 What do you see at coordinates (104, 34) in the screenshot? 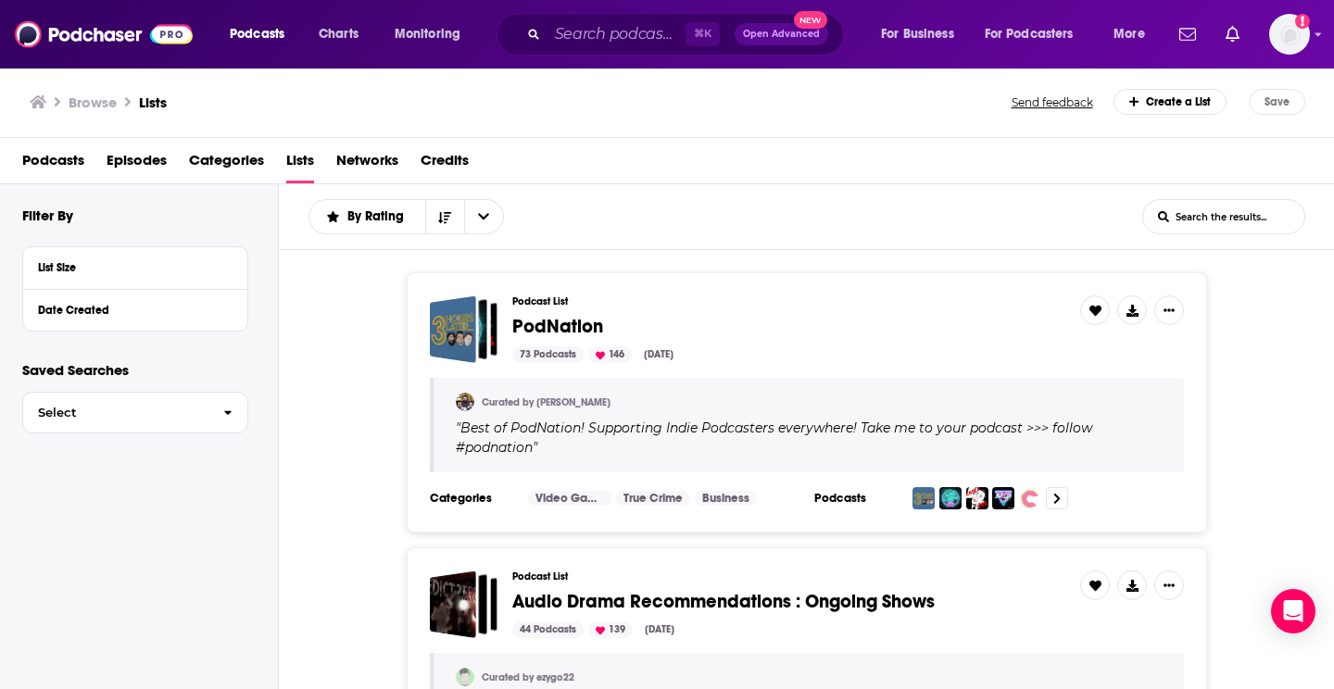
I see `img: Podchaser - Follow, Share and Rate Podcasts` at bounding box center [104, 34].